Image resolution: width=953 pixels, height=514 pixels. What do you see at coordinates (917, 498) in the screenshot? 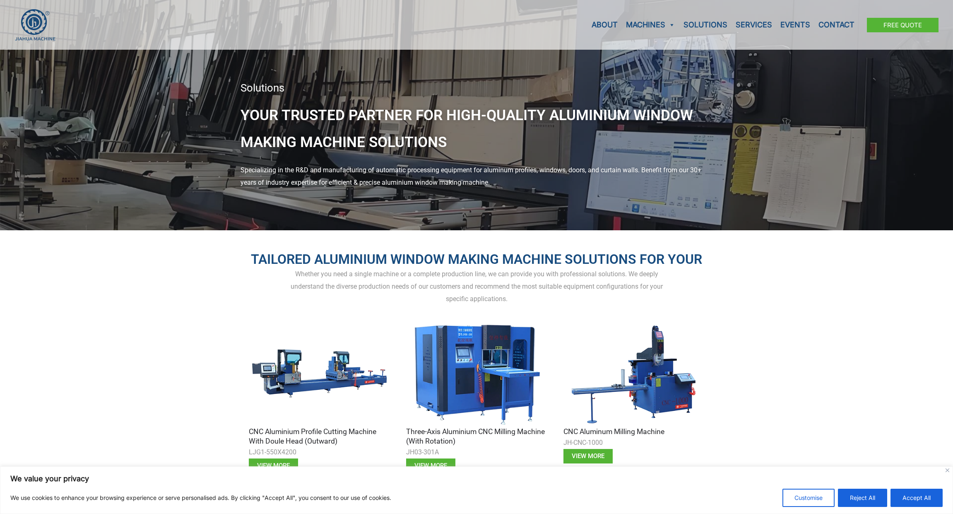
I see `button: Accept All` at bounding box center [917, 498].